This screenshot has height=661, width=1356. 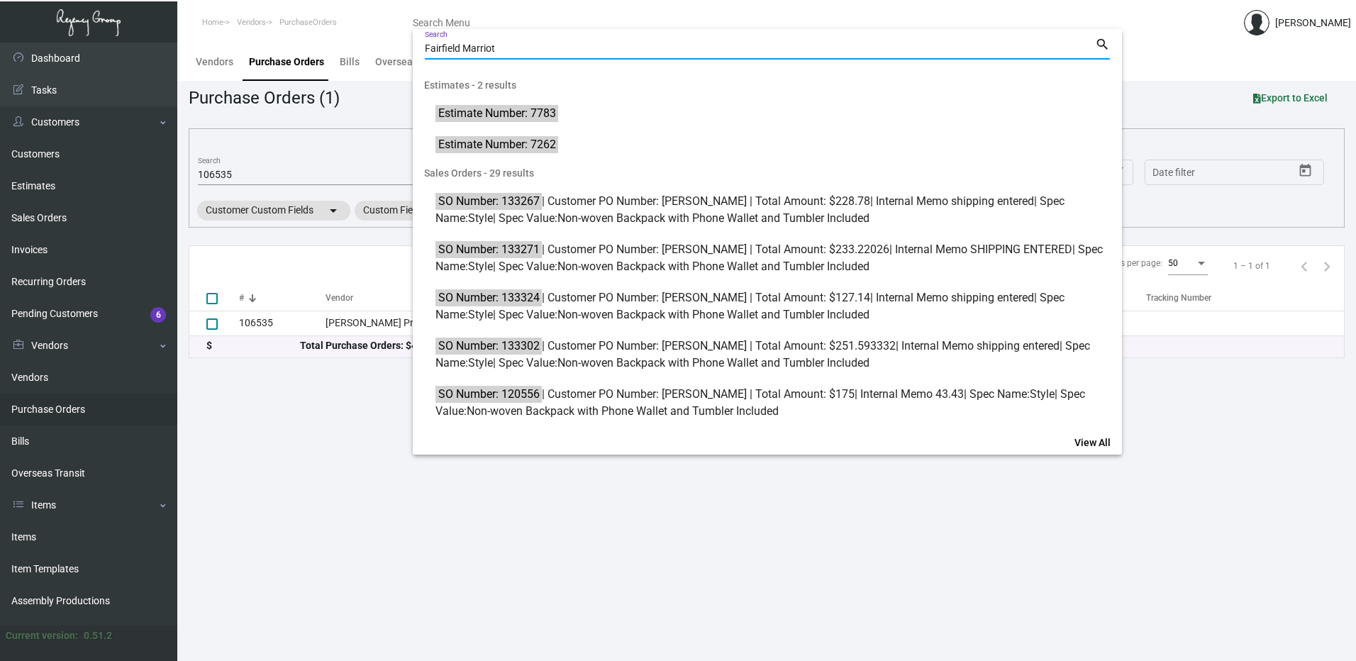 What do you see at coordinates (42, 635) in the screenshot?
I see `div: Current version:` at bounding box center [42, 635].